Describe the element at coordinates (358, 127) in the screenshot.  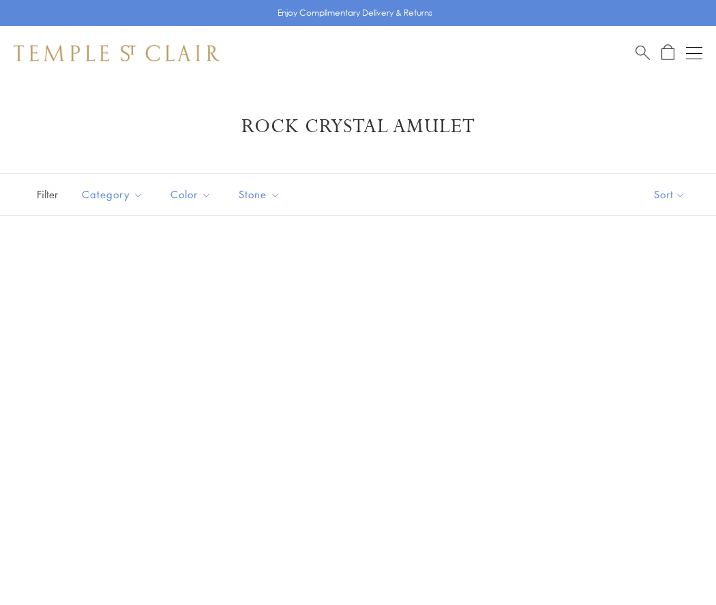
I see `h1: Rock Crystal Amulet` at that location.